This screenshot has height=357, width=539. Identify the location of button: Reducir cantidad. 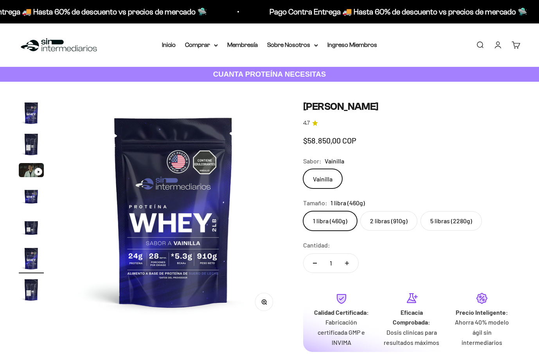
(315, 263).